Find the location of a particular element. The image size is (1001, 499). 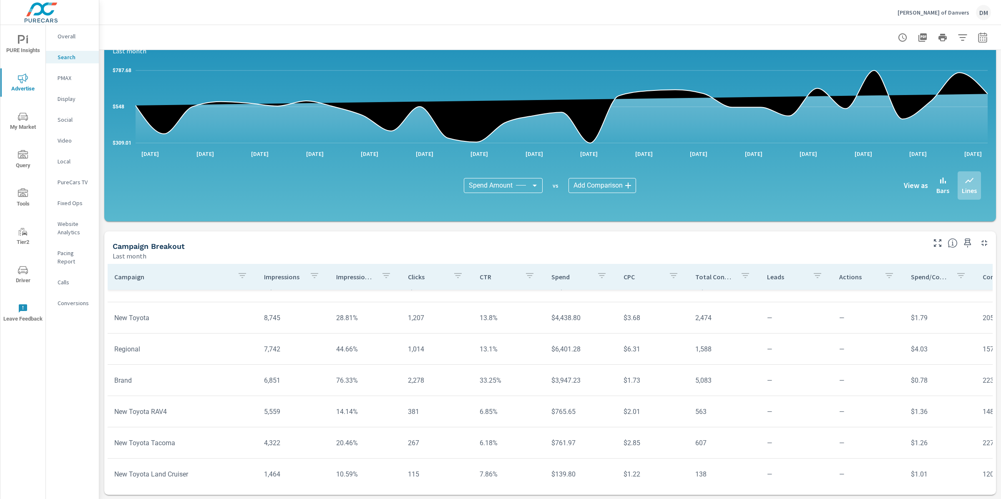

text: $309.01 is located at coordinates (122, 143).